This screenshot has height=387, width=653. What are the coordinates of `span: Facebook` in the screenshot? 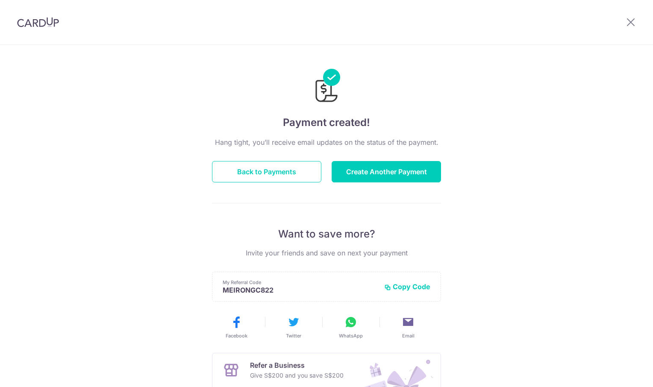 It's located at (236, 336).